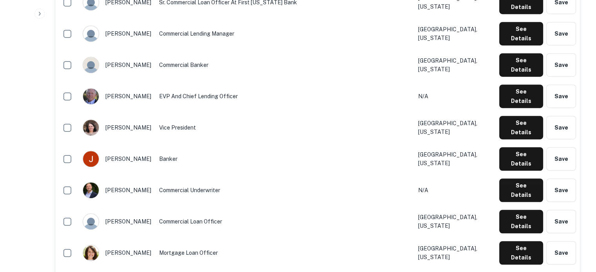  I want to click on td: Commercial Underwriter, so click(284, 190).